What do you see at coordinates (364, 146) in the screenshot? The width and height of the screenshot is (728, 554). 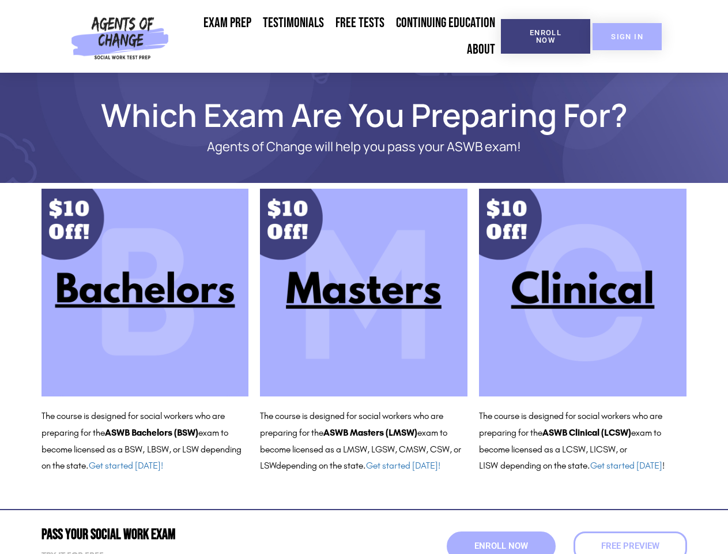 I see `p: Agents of Change will help you pass your ASWB exam!` at bounding box center [364, 146].